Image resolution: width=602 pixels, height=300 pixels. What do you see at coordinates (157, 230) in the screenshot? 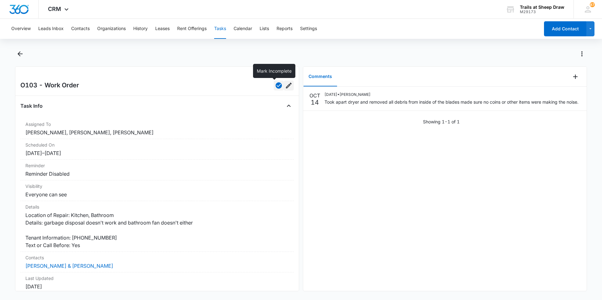
I see `dd: Location of Repair: Kitchen, Bathroom Details: garbage disposal doesn't work and bathroom fan doe...` at bounding box center [157, 230].